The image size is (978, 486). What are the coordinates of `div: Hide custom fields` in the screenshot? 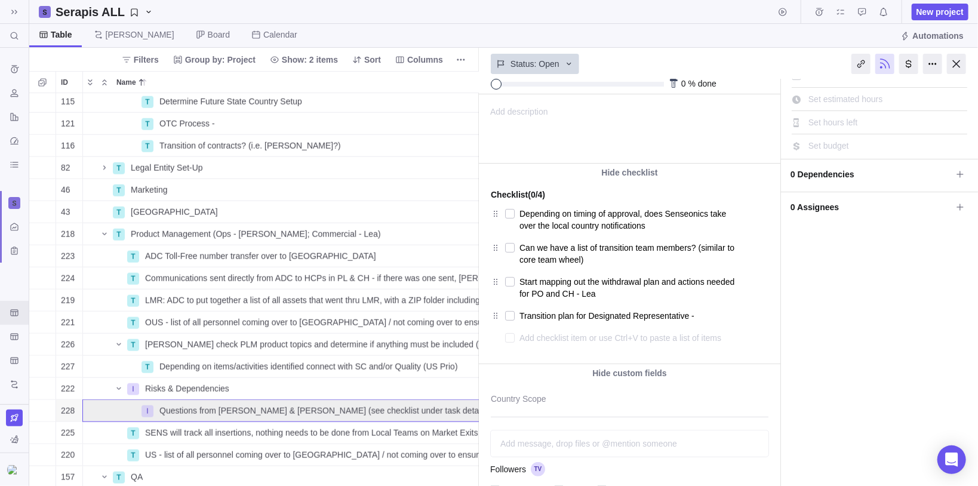 It's located at (629, 373).